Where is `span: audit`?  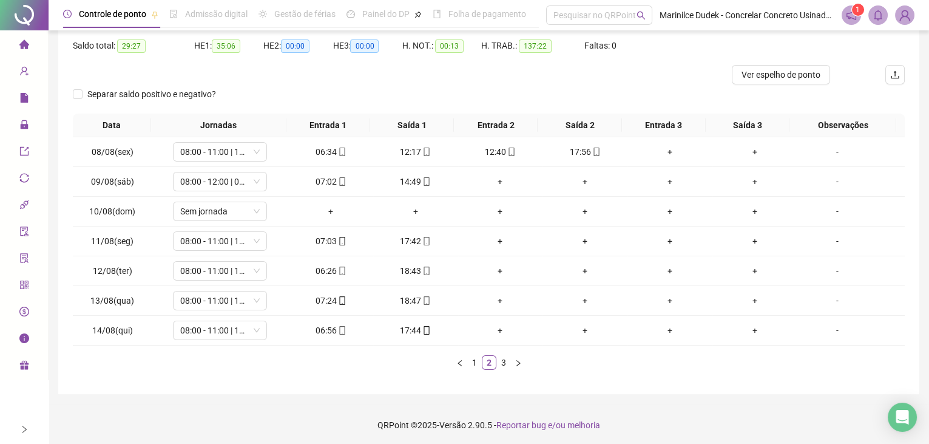 span: audit is located at coordinates (24, 233).